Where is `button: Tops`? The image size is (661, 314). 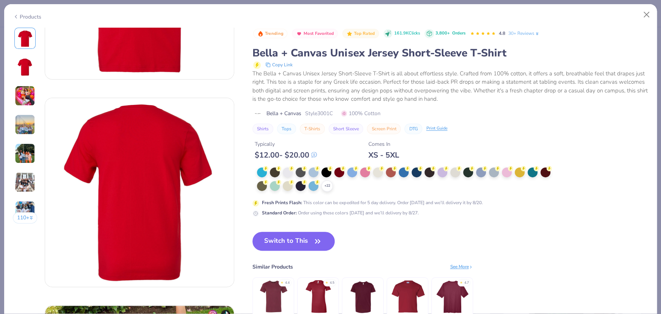
button: Tops is located at coordinates (286, 129).